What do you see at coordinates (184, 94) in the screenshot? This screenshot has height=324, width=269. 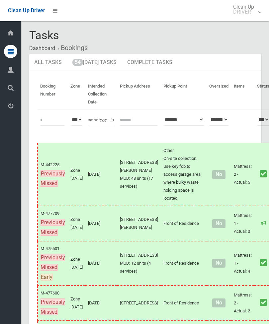 I see `th: Pickup Point` at bounding box center [184, 94].